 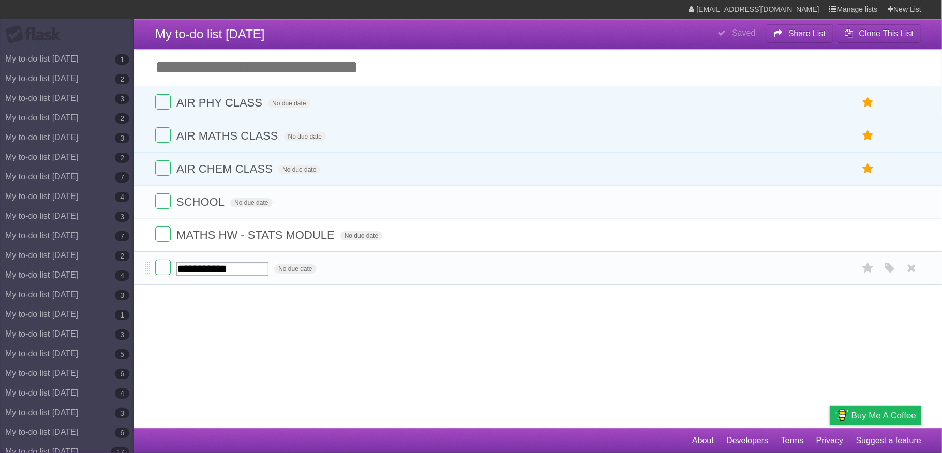 I want to click on span: MATHS HW - STATS MODULE, so click(x=257, y=235).